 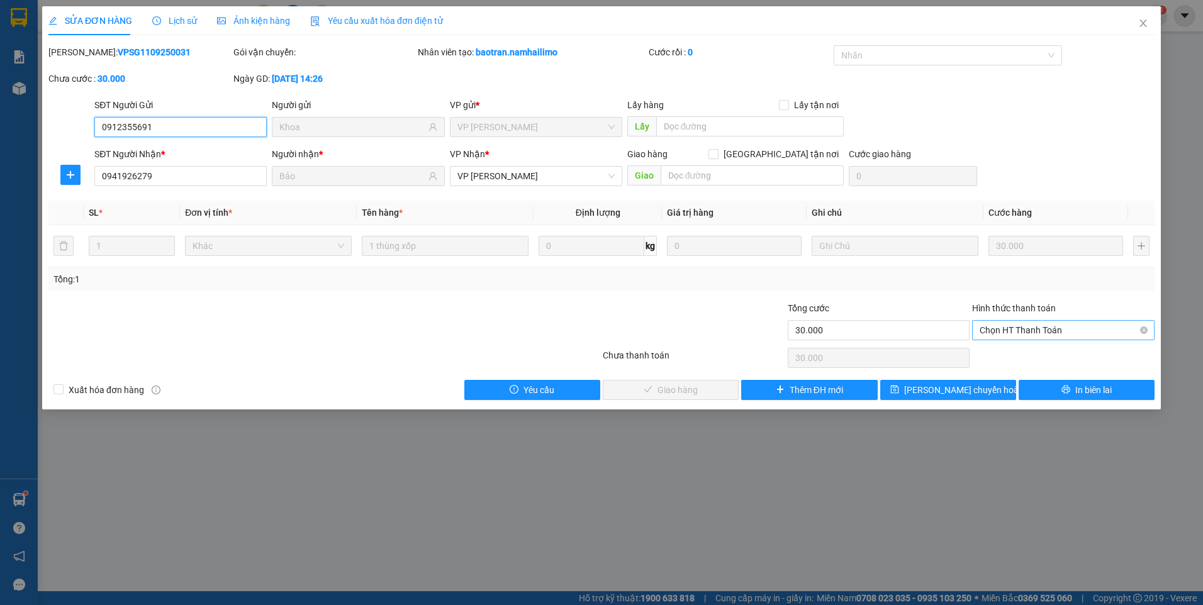 I want to click on span: edit, so click(x=53, y=21).